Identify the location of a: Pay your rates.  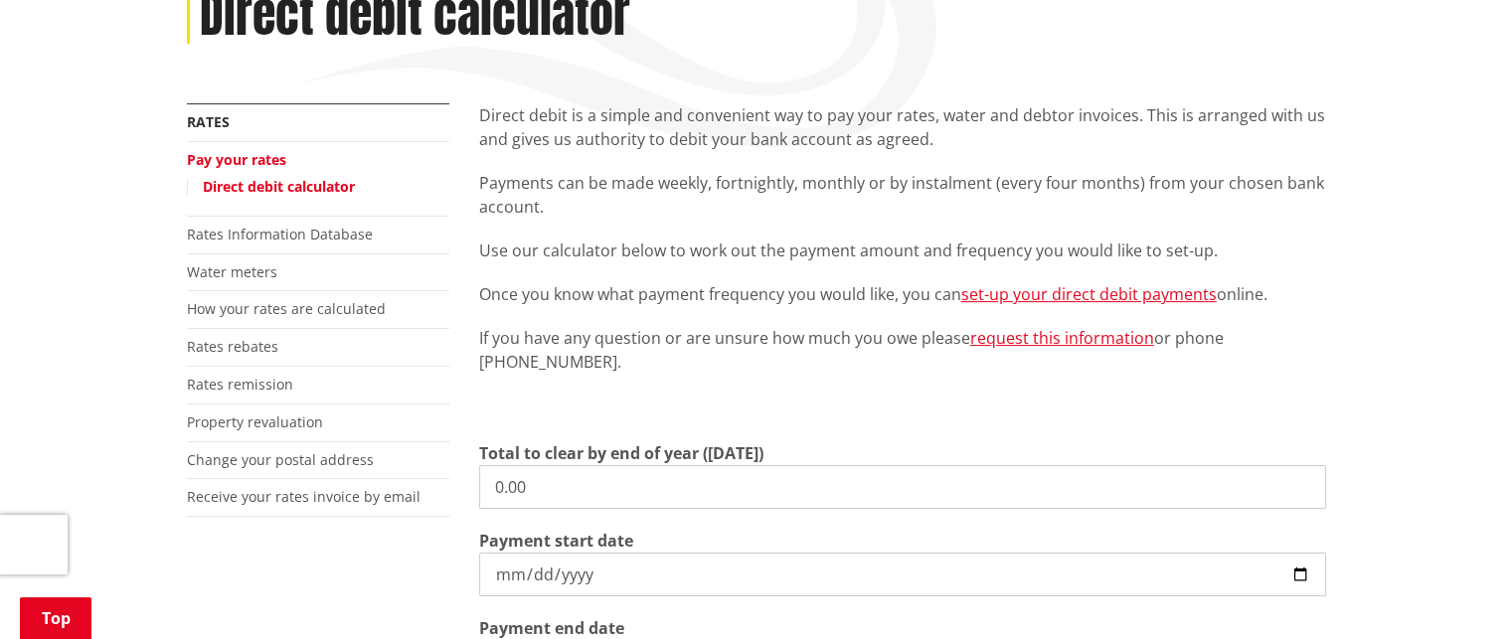
(237, 159).